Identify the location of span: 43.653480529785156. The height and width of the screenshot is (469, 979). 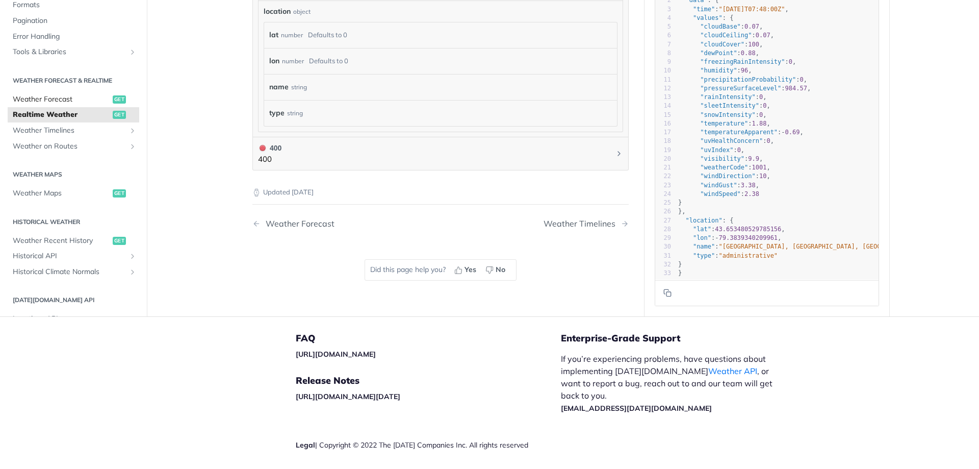
(748, 229).